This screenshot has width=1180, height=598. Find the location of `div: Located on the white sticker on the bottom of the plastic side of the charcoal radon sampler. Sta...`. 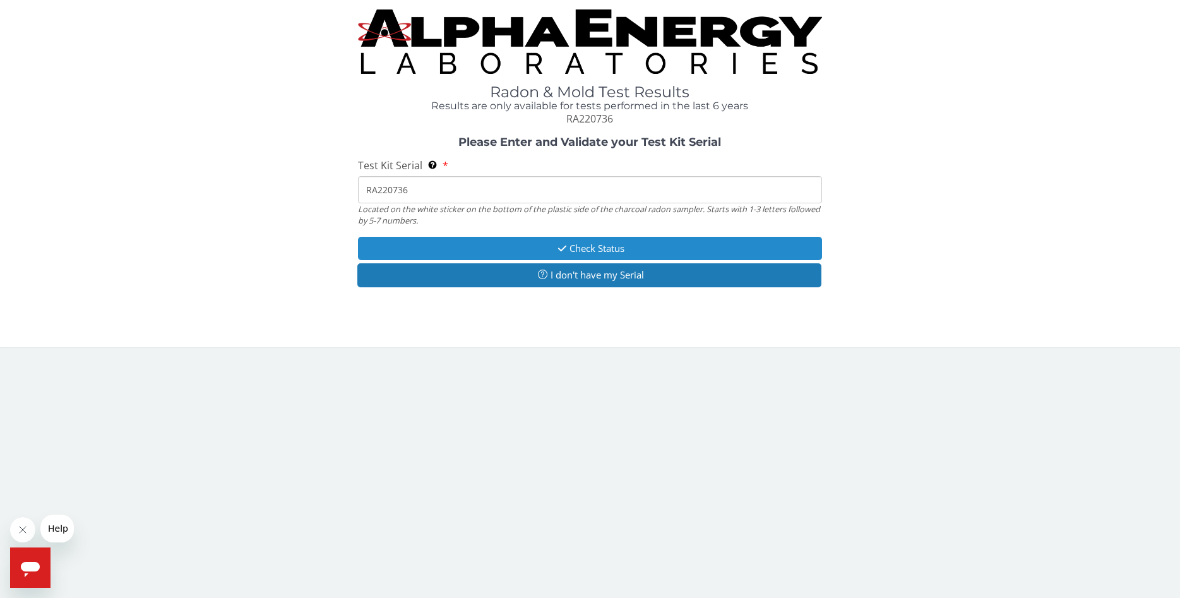

div: Located on the white sticker on the bottom of the plastic side of the charcoal radon sampler. Sta... is located at coordinates (591, 215).